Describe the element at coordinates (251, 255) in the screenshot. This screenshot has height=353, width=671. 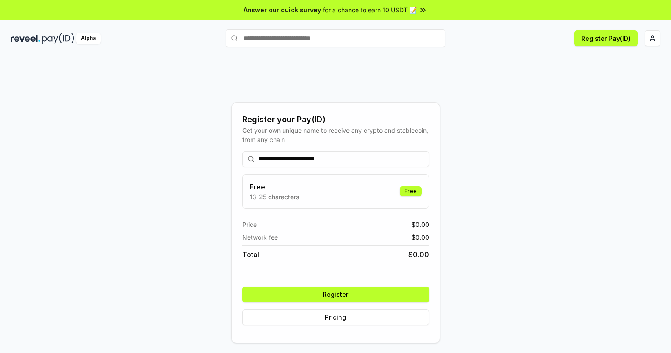
I see `span: Total` at that location.